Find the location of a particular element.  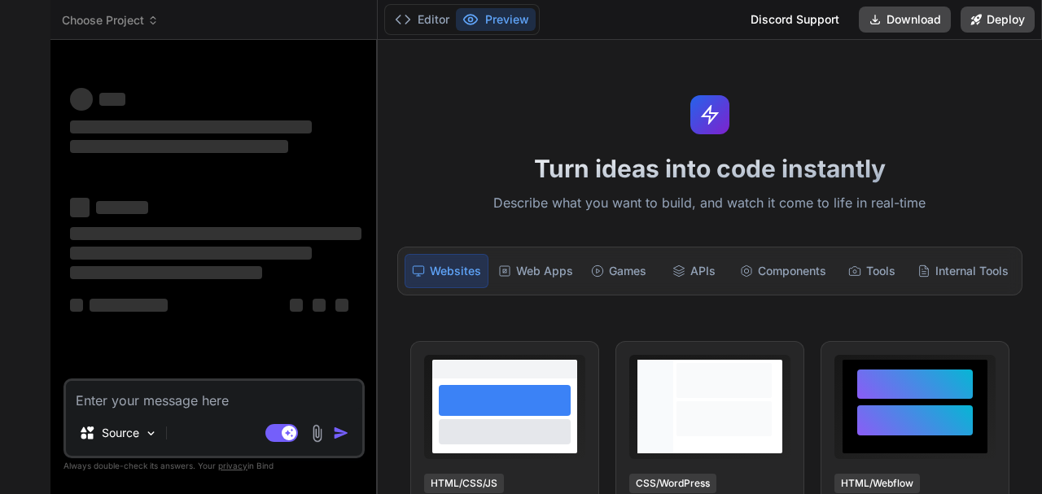

button: Preview is located at coordinates (496, 20).